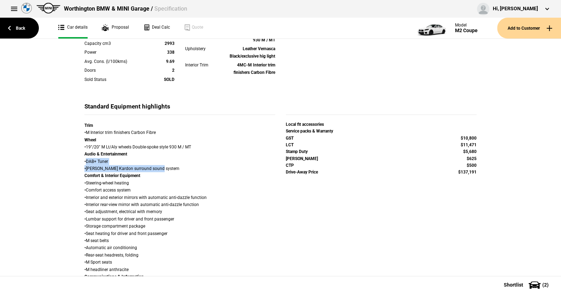  Describe the element at coordinates (472, 165) in the screenshot. I see `strong: $500` at that location.